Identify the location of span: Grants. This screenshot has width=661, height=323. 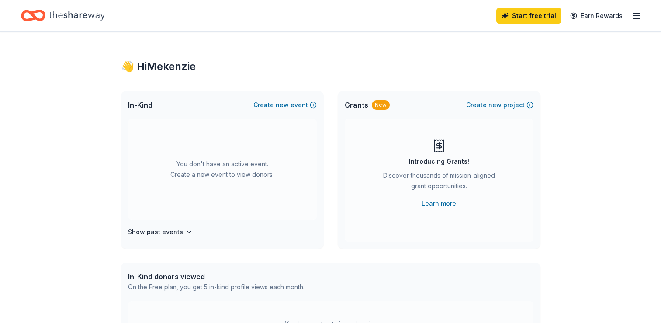
(357, 105).